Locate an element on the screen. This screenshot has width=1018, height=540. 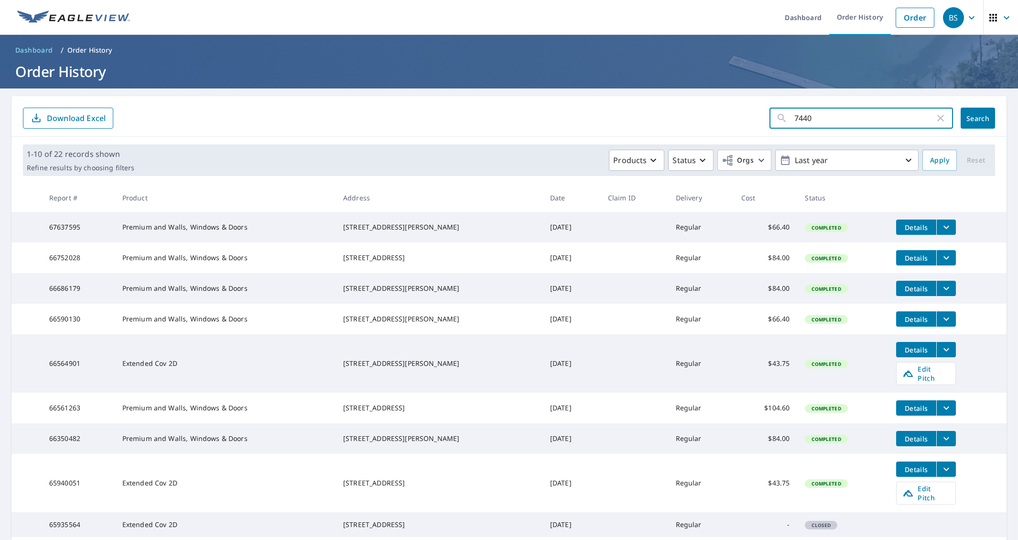
td: 66564901 is located at coordinates (78, 363).